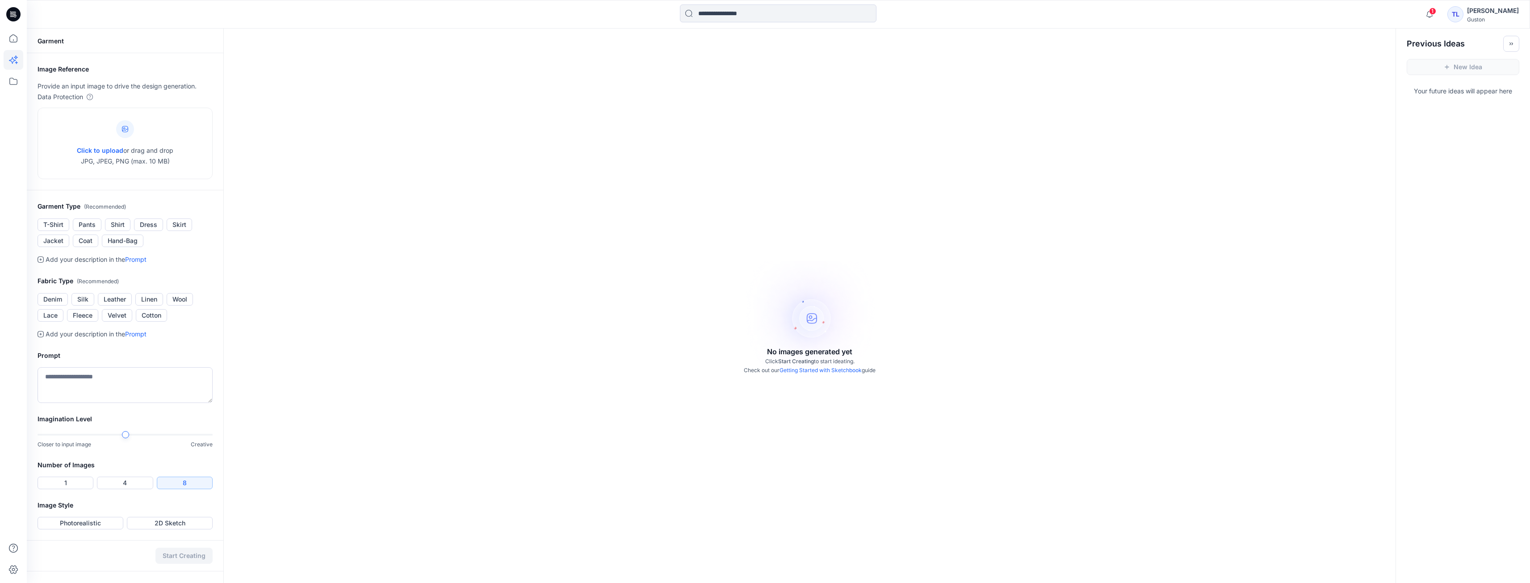 The height and width of the screenshot is (583, 1530). What do you see at coordinates (60, 97) in the screenshot?
I see `p: Data Protection` at bounding box center [60, 97].